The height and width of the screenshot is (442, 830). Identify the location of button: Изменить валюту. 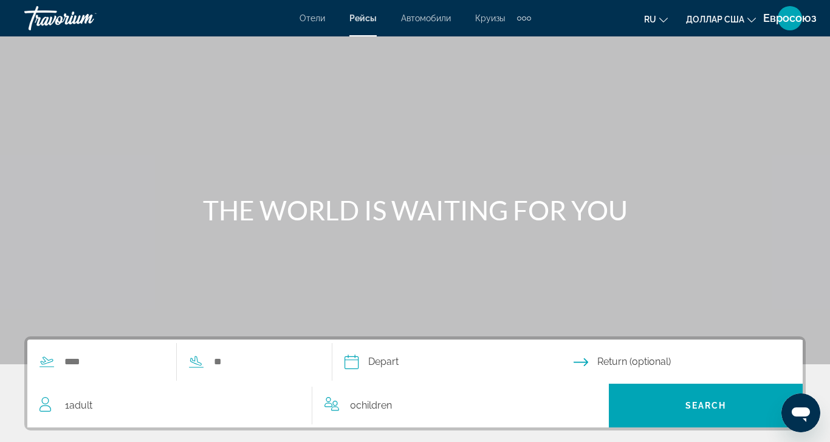
(721, 19).